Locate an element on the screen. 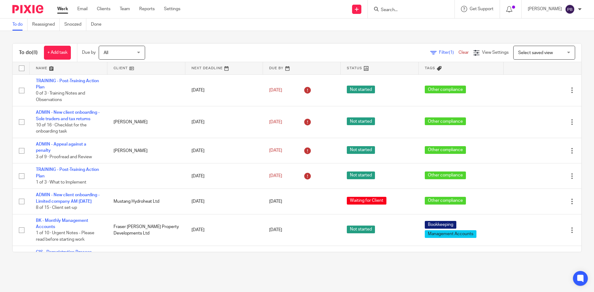 This screenshot has height=292, width=594. span: All is located at coordinates (106, 53).